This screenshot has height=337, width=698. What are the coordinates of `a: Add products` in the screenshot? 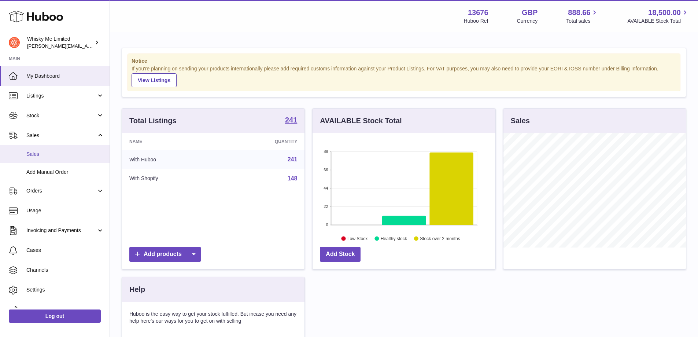 It's located at (165, 254).